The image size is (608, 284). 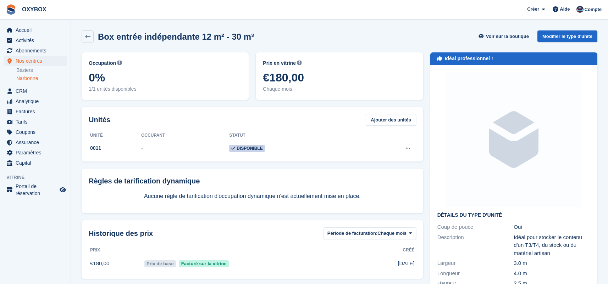 What do you see at coordinates (165, 89) in the screenshot?
I see `span: 1/1 unités disponibles` at bounding box center [165, 89].